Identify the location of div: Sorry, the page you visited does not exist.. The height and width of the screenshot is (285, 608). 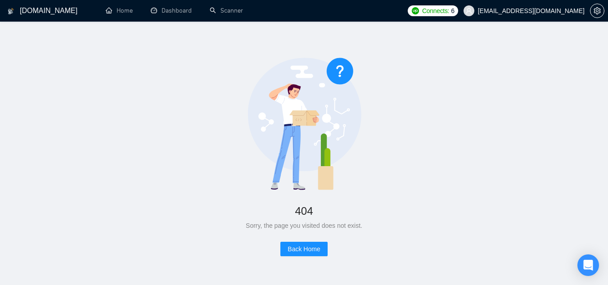
(304, 226).